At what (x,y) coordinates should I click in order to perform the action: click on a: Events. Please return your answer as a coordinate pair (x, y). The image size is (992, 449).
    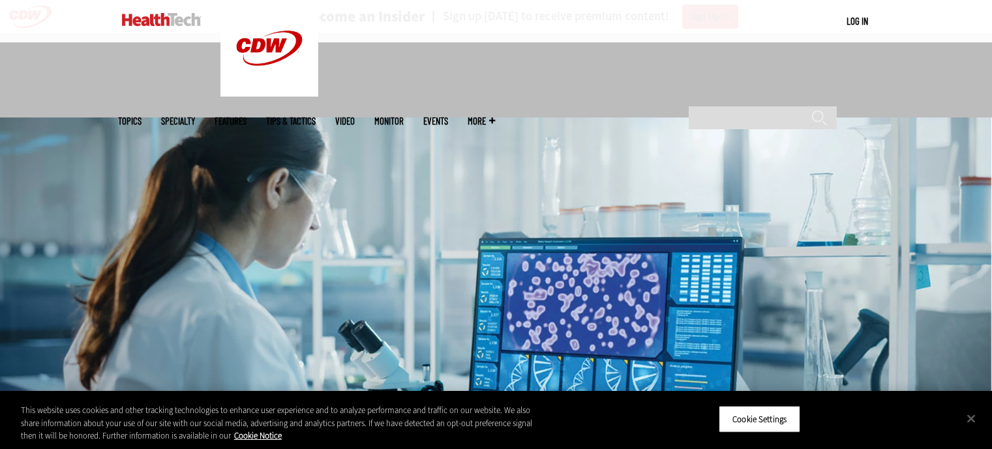
    Looking at the image, I should click on (436, 121).